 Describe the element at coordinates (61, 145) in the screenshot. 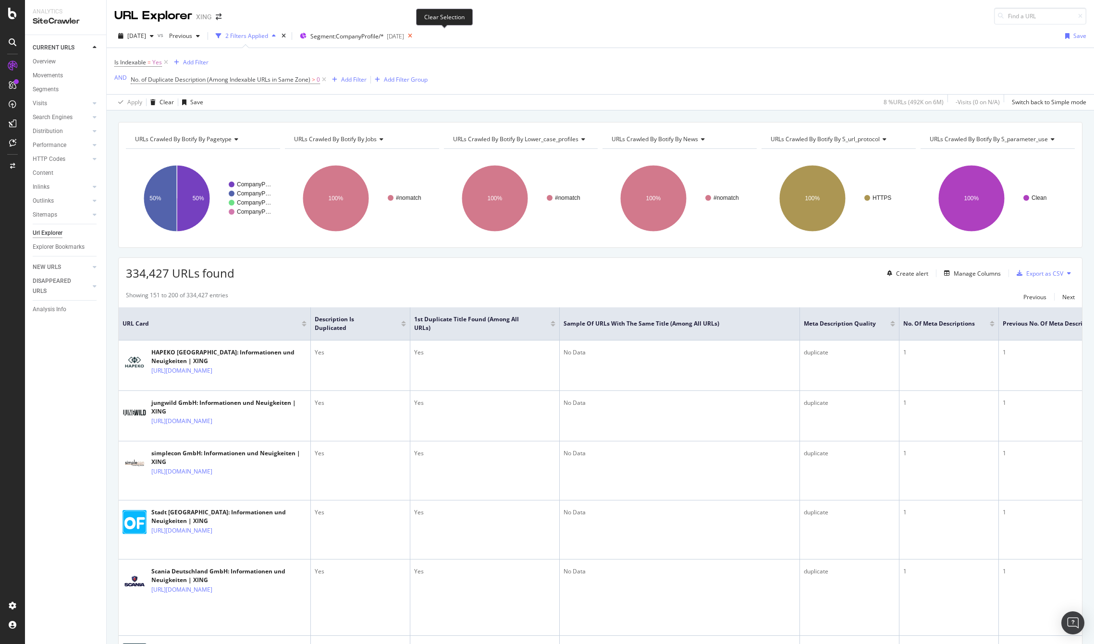

I see `a: Performance` at that location.